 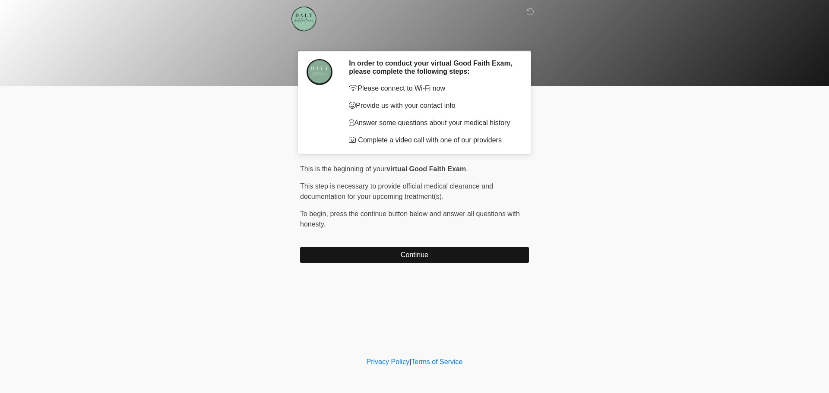 I want to click on a: Terms of Service, so click(x=437, y=362).